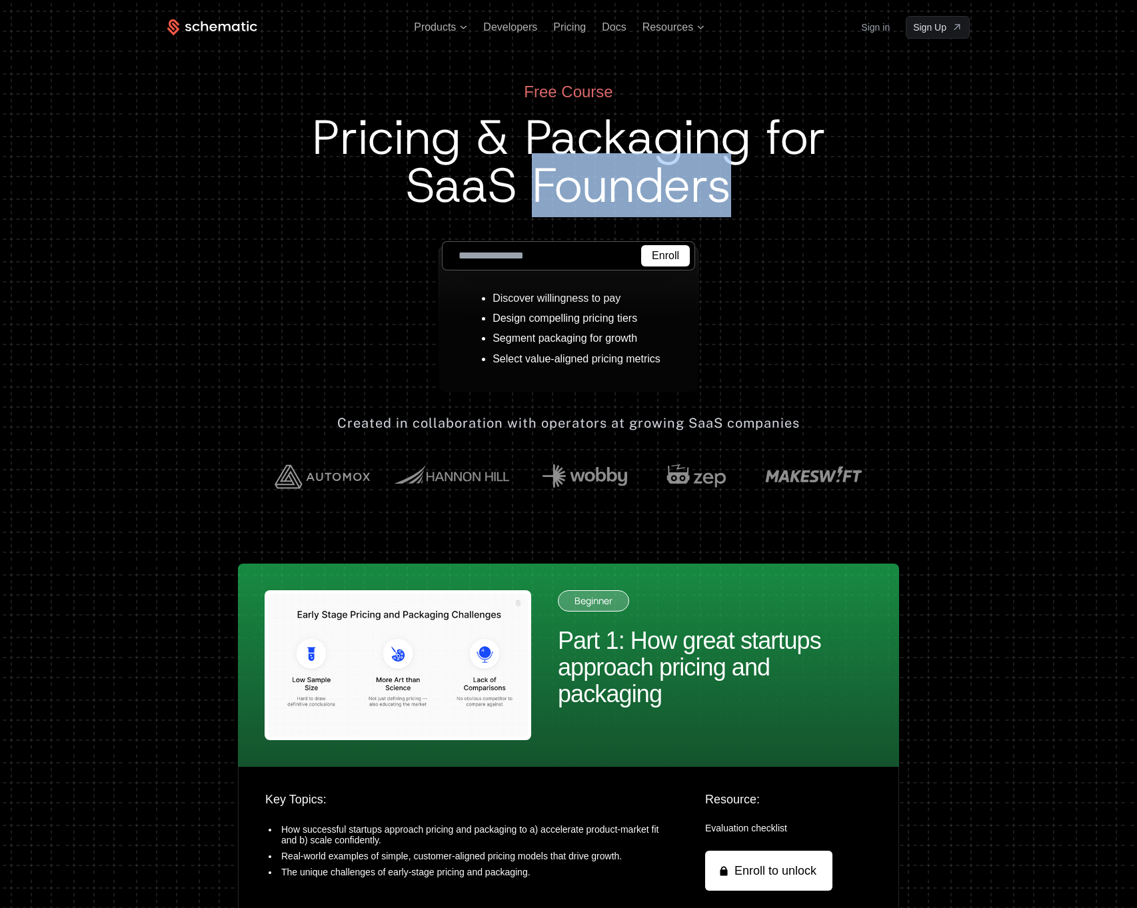 Image resolution: width=1137 pixels, height=908 pixels. I want to click on li: Discover willingness to pay, so click(577, 299).